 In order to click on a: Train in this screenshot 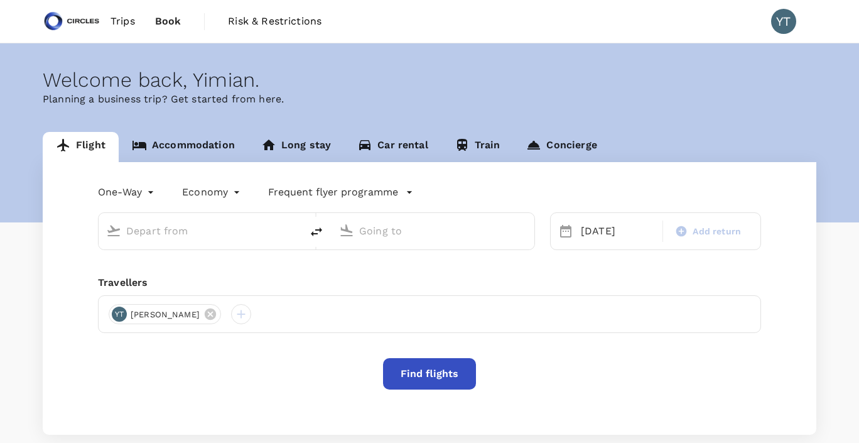, I will do `click(477, 147)`.